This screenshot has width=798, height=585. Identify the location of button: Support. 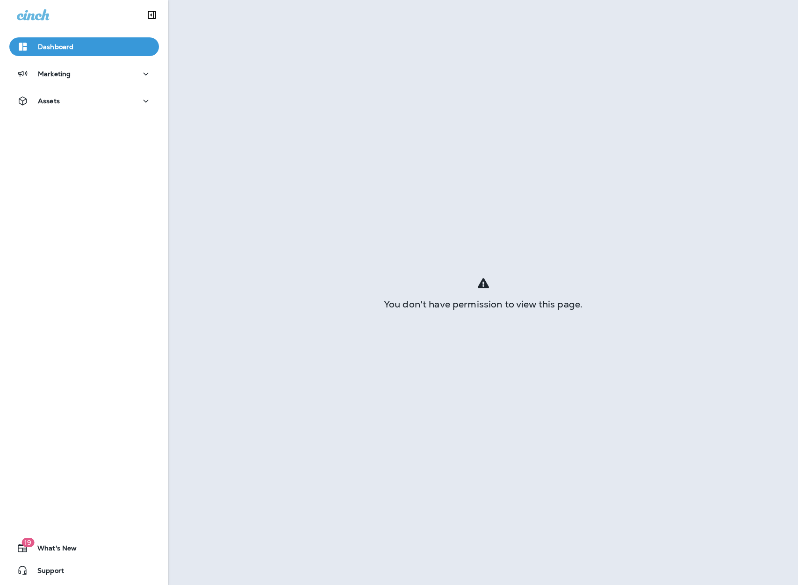
(84, 571).